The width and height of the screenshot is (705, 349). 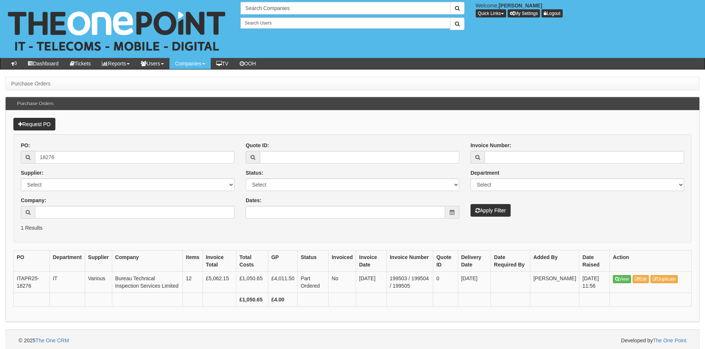 I want to click on a: Duplicate, so click(x=664, y=279).